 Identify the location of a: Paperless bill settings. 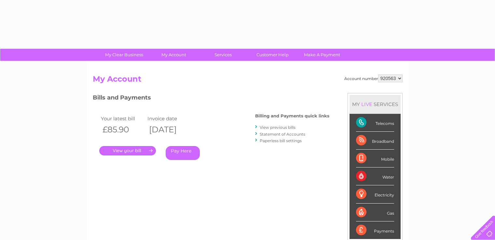
(281, 141).